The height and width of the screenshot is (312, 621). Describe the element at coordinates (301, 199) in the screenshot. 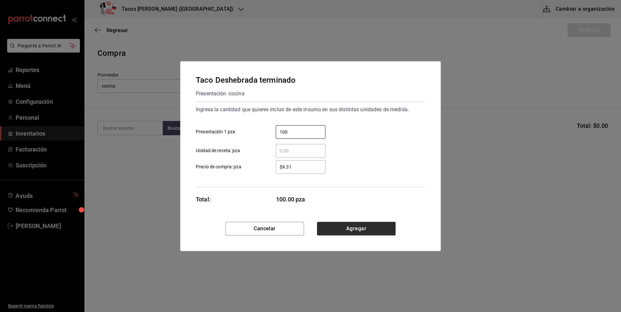

I see `span: 100.00 pza` at that location.